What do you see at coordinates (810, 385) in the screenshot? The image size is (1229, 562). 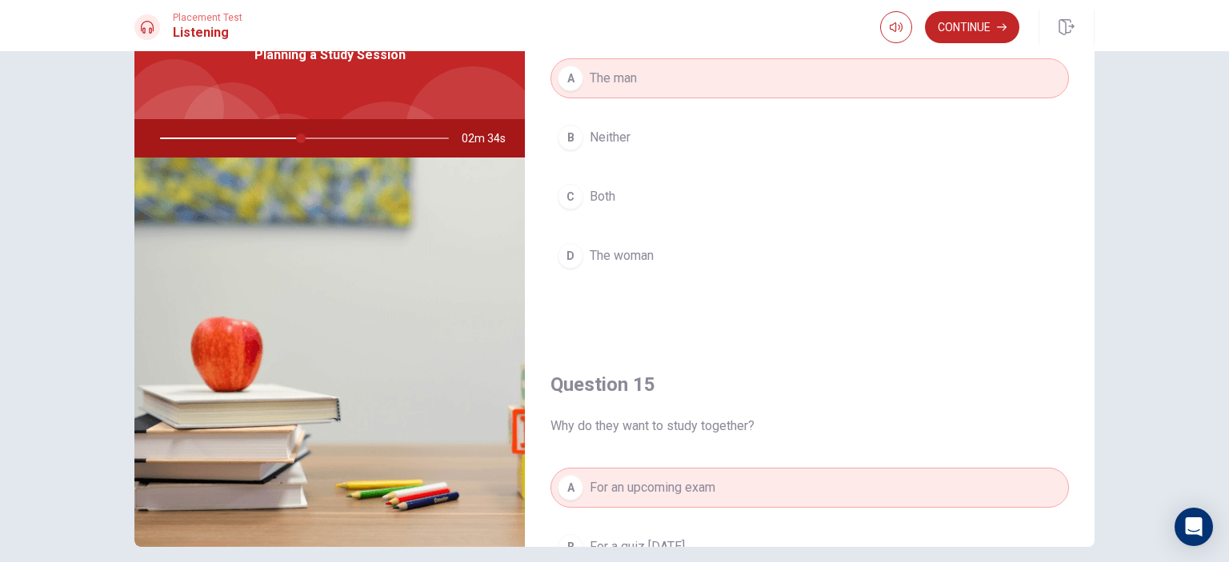 I see `h4: Question 15` at bounding box center [810, 385].